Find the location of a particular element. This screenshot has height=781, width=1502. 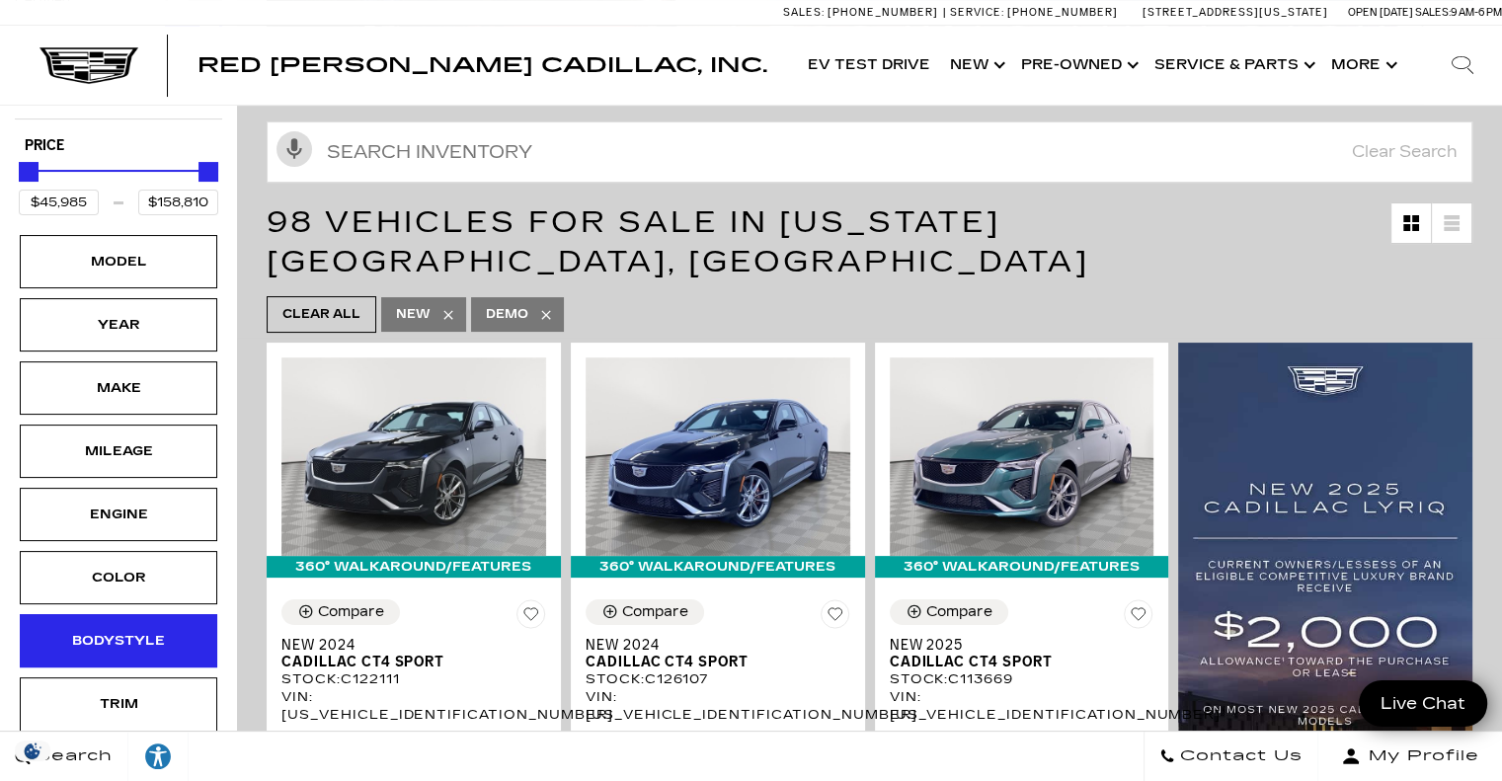

input: Search Inventory is located at coordinates (869, 152).